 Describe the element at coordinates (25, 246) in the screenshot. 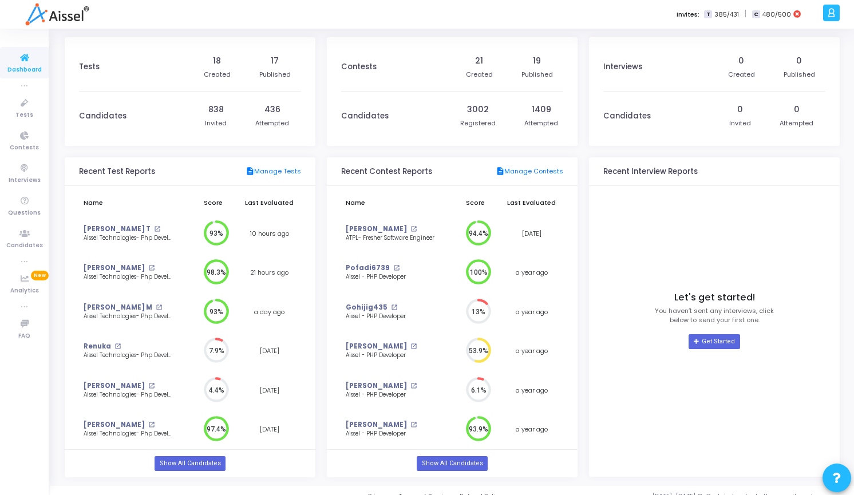

I see `span: Candidates` at that location.